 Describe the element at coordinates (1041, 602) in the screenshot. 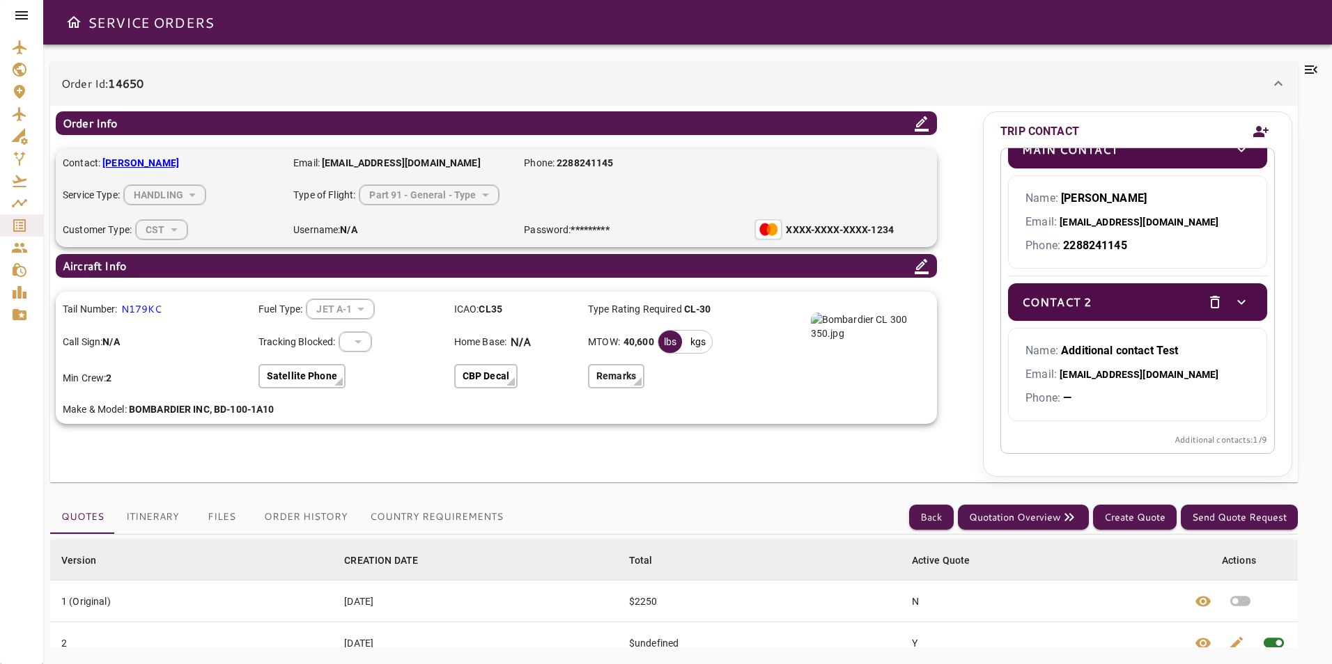

I see `td: N` at that location.